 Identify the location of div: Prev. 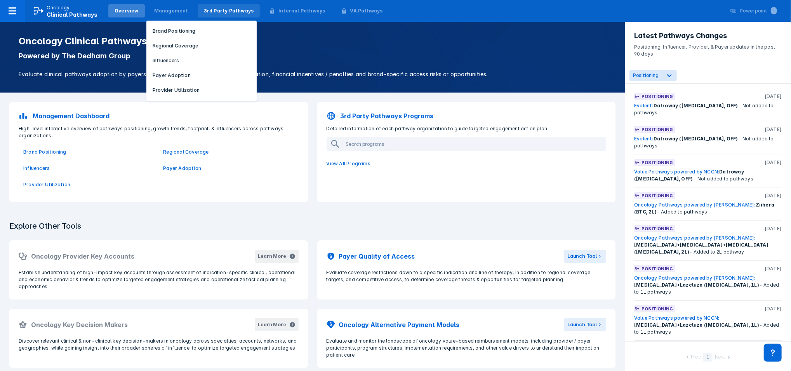
(696, 357).